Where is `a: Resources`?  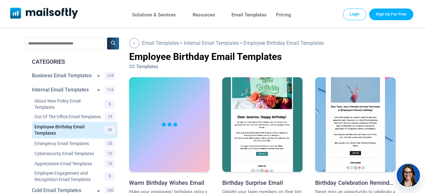
a: Resources is located at coordinates (204, 15).